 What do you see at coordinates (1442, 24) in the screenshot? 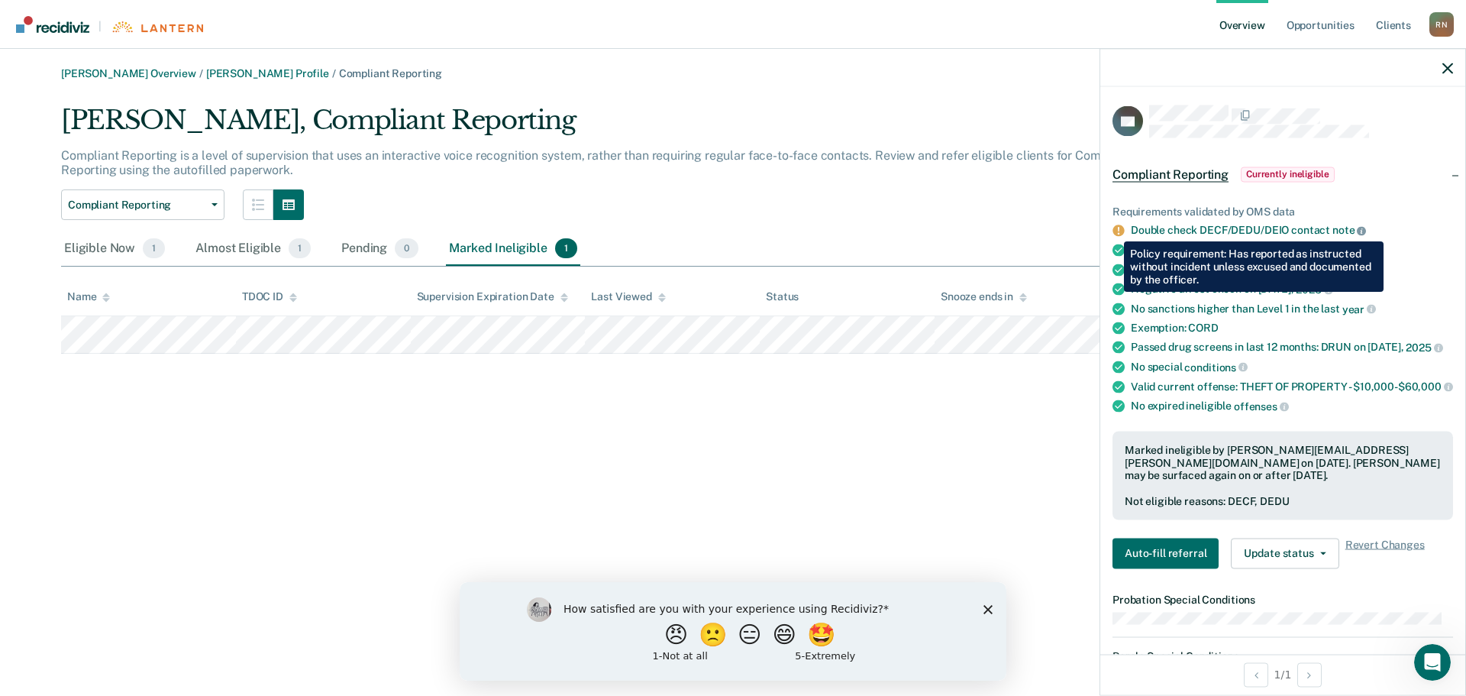
I see `button: Profile dropdown button` at bounding box center [1442, 24].